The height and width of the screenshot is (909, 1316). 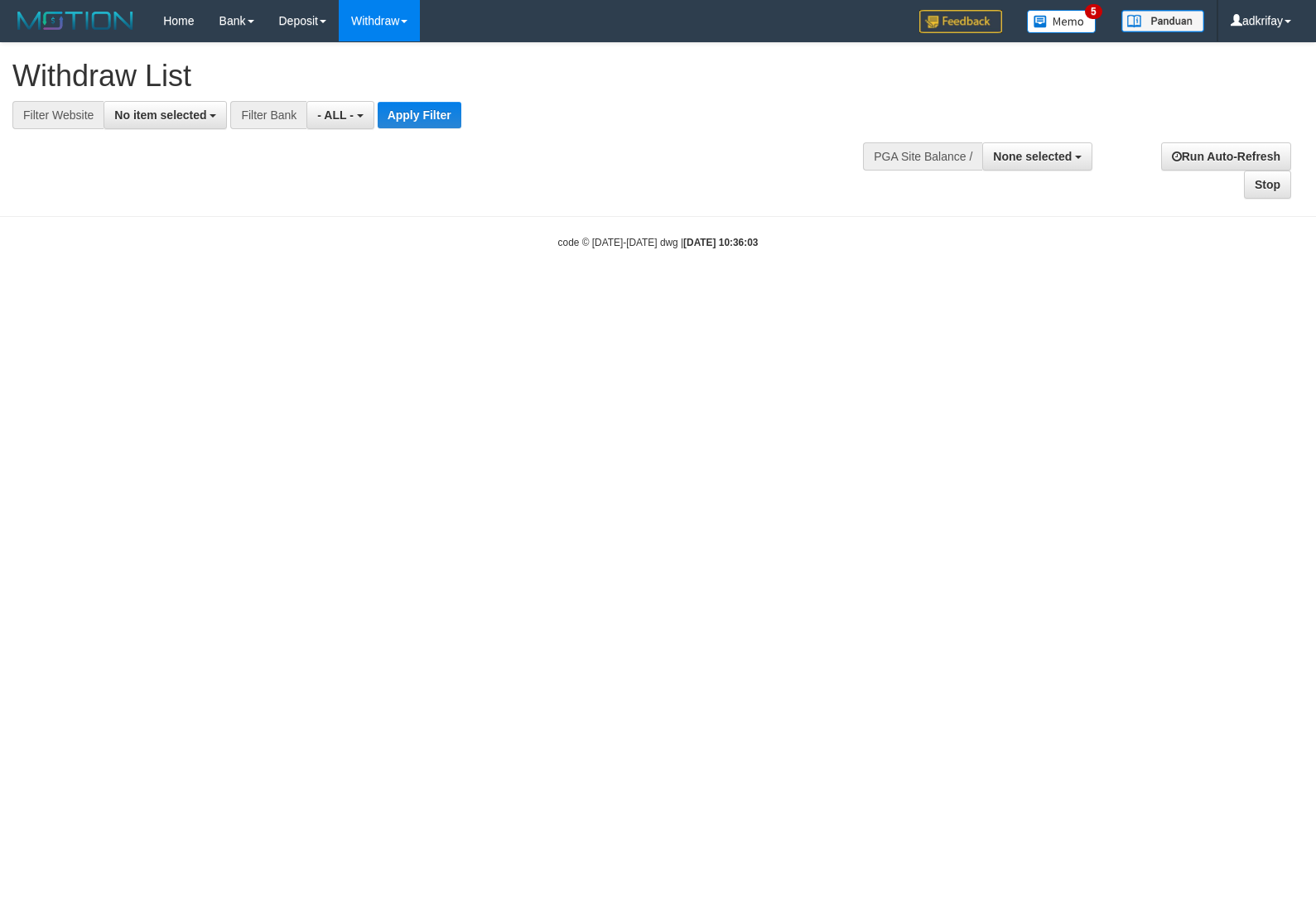 What do you see at coordinates (58, 115) in the screenshot?
I see `div: Filter Website` at bounding box center [58, 115].